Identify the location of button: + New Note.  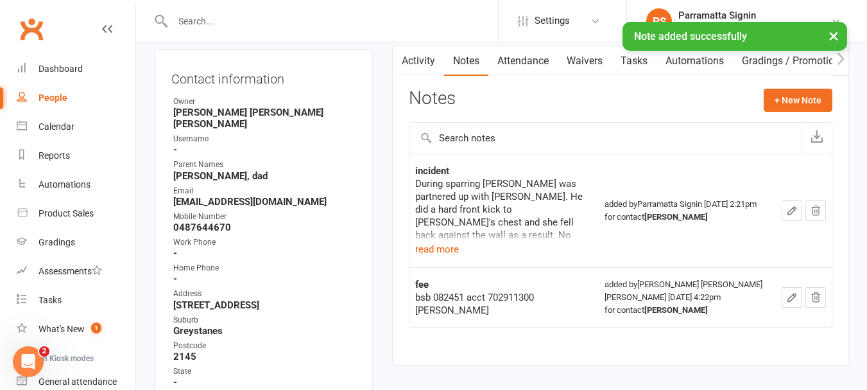
(798, 100).